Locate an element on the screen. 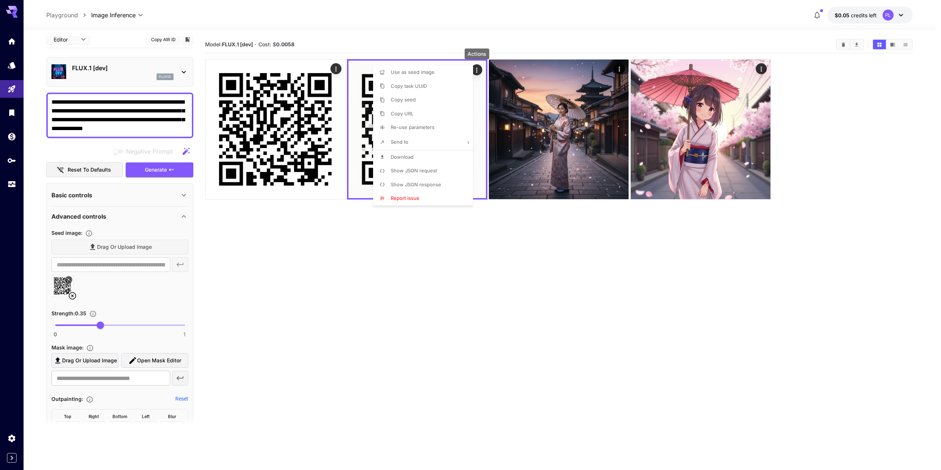 Image resolution: width=941 pixels, height=470 pixels. span: Re-use parameters is located at coordinates (412, 127).